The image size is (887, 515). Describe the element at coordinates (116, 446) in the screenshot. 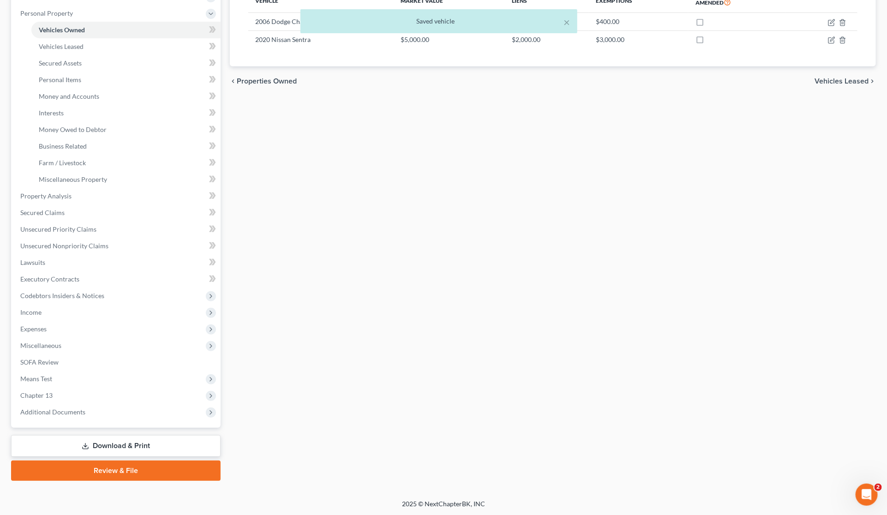

I see `a: Download & Print` at that location.